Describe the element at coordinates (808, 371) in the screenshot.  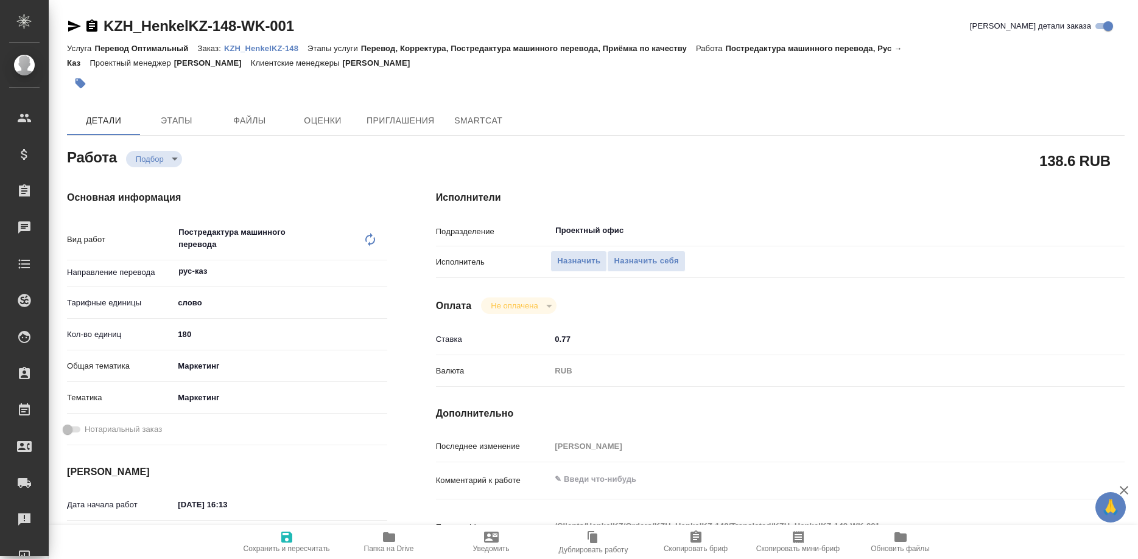
I see `div: RUB` at that location.